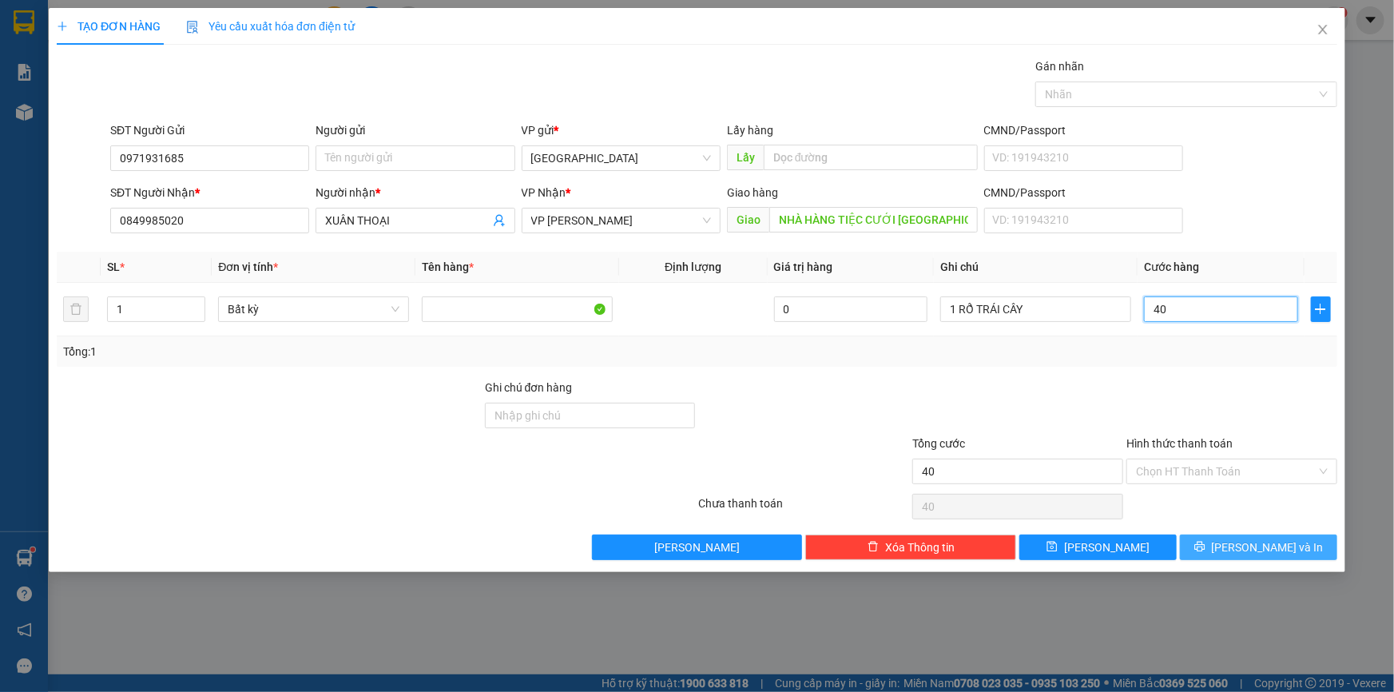 This screenshot has width=1394, height=692. What do you see at coordinates (938, 443) in the screenshot?
I see `span: Tổng cước` at bounding box center [938, 443].